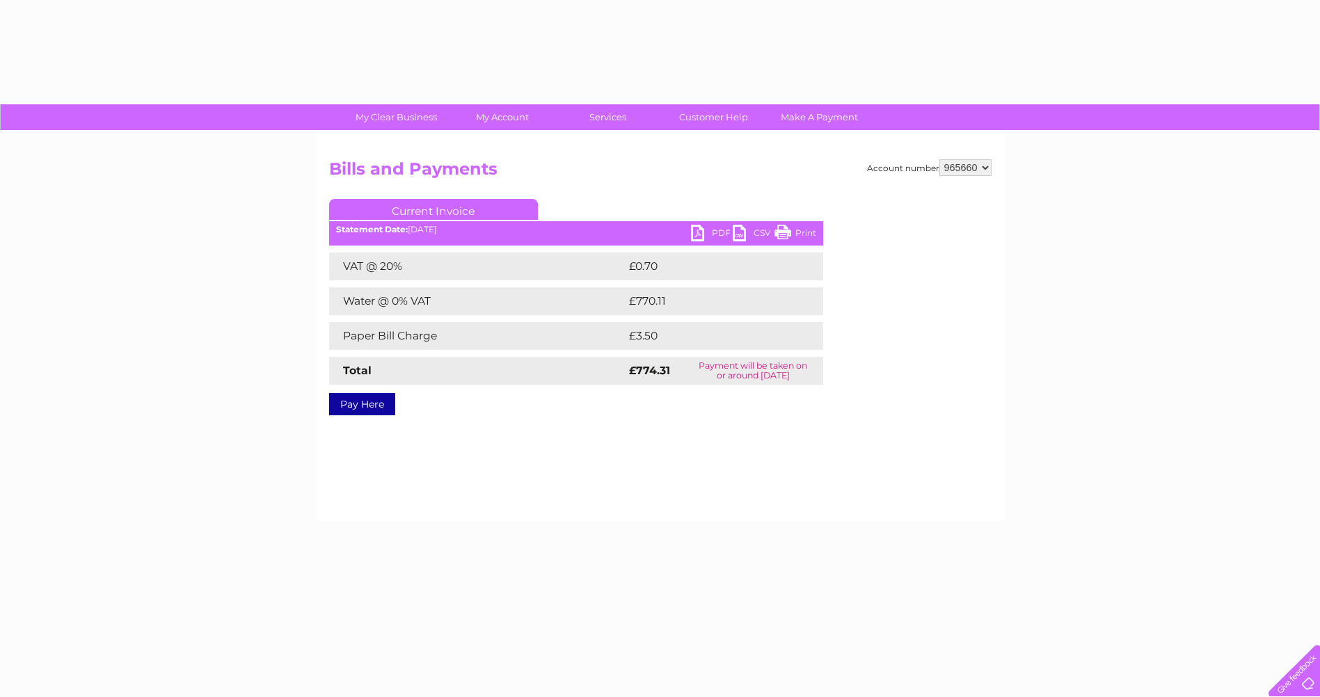 The width and height of the screenshot is (1320, 697). What do you see at coordinates (372, 229) in the screenshot?
I see `b: Statement Date:` at bounding box center [372, 229].